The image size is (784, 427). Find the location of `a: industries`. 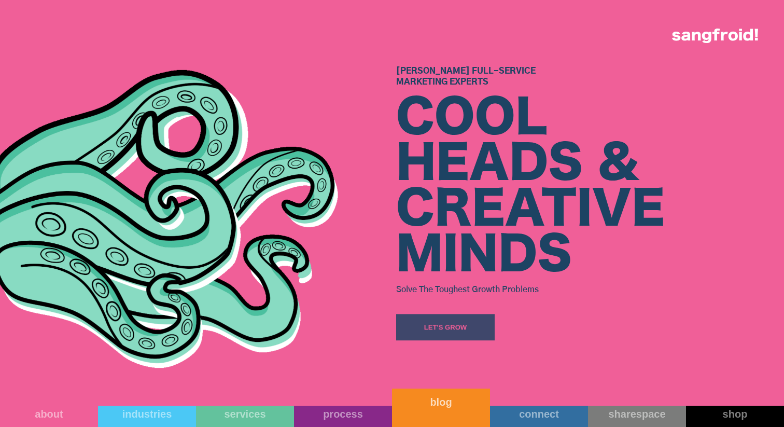

a: industries is located at coordinates (147, 416).